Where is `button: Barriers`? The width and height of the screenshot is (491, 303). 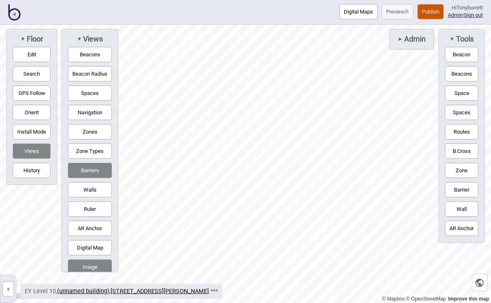 button: Barriers is located at coordinates (90, 170).